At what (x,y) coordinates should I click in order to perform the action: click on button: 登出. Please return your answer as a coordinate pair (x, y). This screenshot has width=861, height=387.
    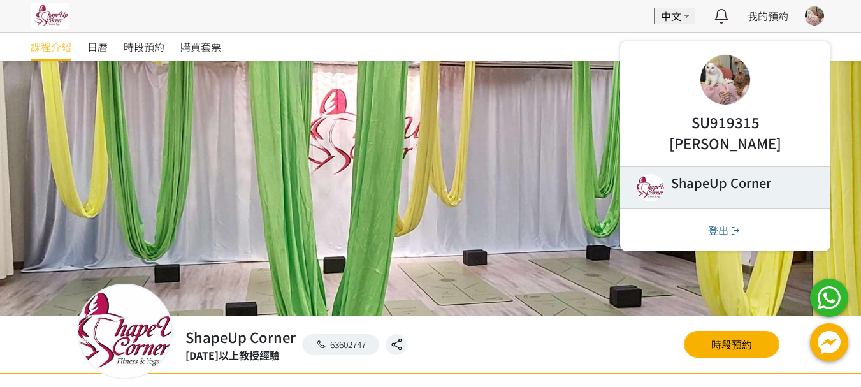
    Looking at the image, I should click on (725, 230).